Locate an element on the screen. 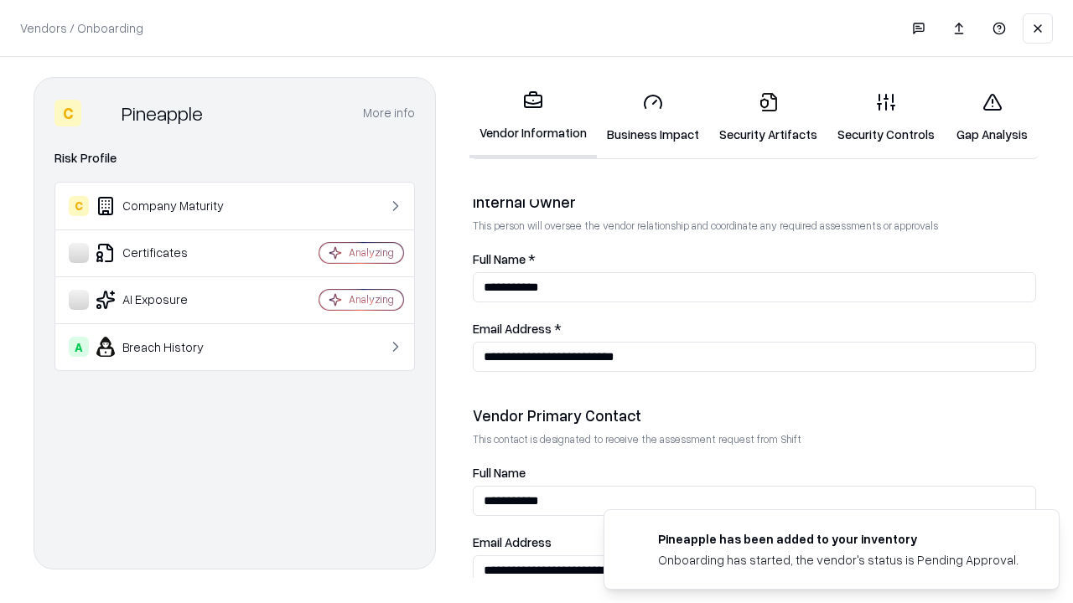  p: This contact is designated to receive the assessment request from Shift is located at coordinates (754, 439).